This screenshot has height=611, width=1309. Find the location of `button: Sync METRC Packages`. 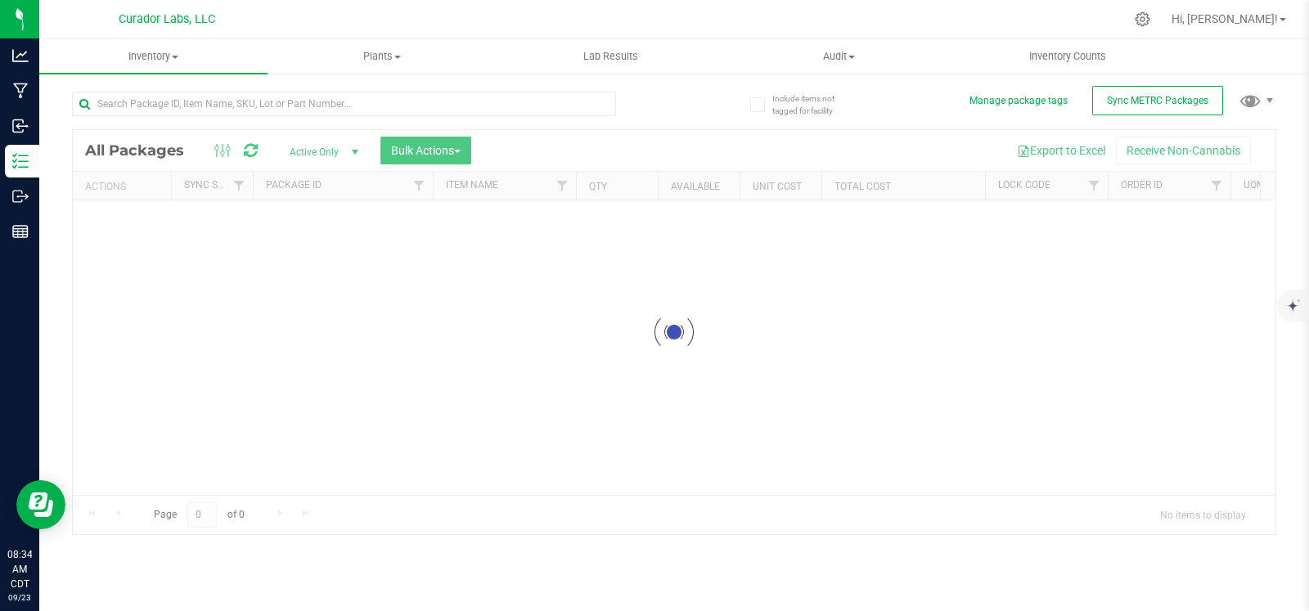

button: Sync METRC Packages is located at coordinates (1157, 101).